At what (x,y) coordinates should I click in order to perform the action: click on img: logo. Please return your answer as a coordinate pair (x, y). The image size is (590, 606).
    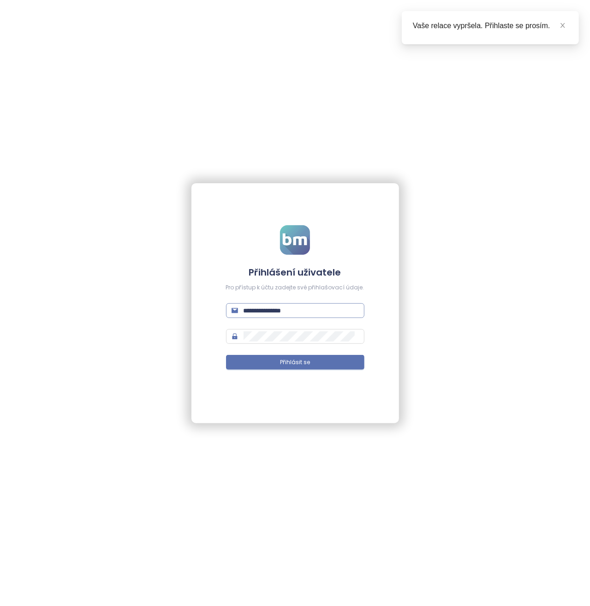
    Looking at the image, I should click on (295, 240).